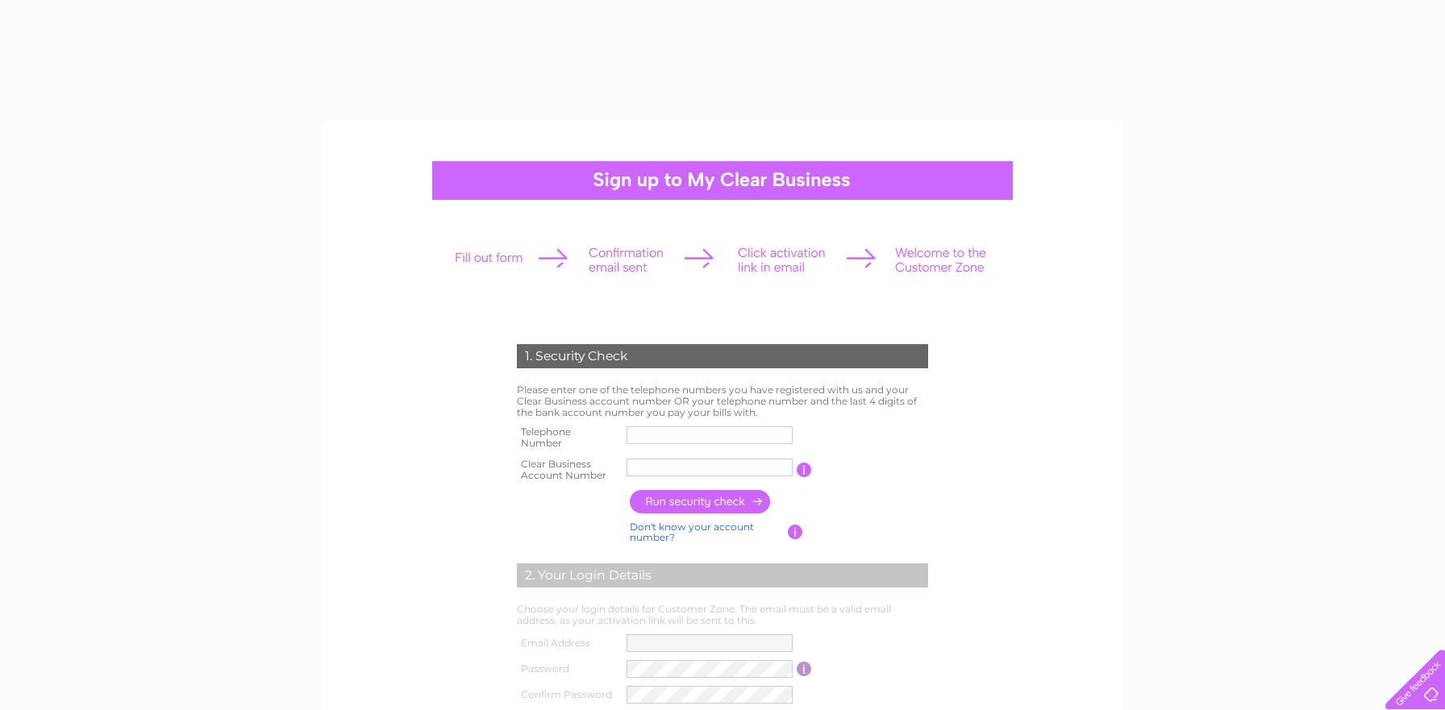  Describe the element at coordinates (723, 615) in the screenshot. I see `td: Choose your login details for Customer Zone. The email must be a valid email address, as your act...` at that location.